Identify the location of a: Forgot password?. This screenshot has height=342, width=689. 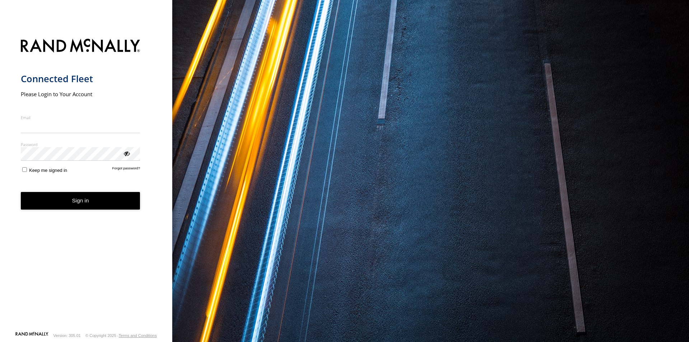
(126, 169).